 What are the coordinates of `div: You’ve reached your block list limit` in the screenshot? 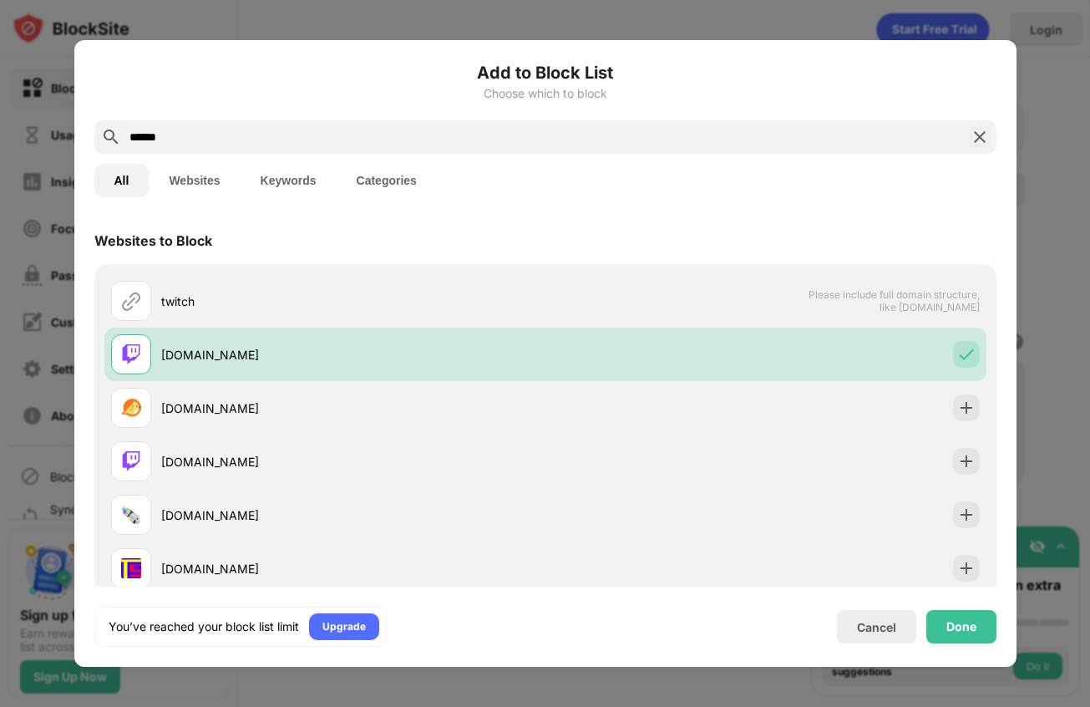 It's located at (204, 626).